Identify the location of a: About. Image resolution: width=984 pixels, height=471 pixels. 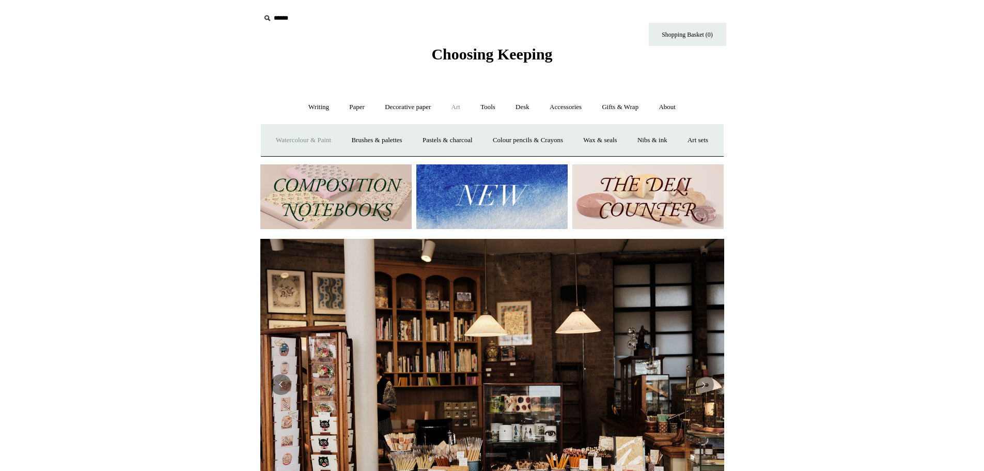
(667, 107).